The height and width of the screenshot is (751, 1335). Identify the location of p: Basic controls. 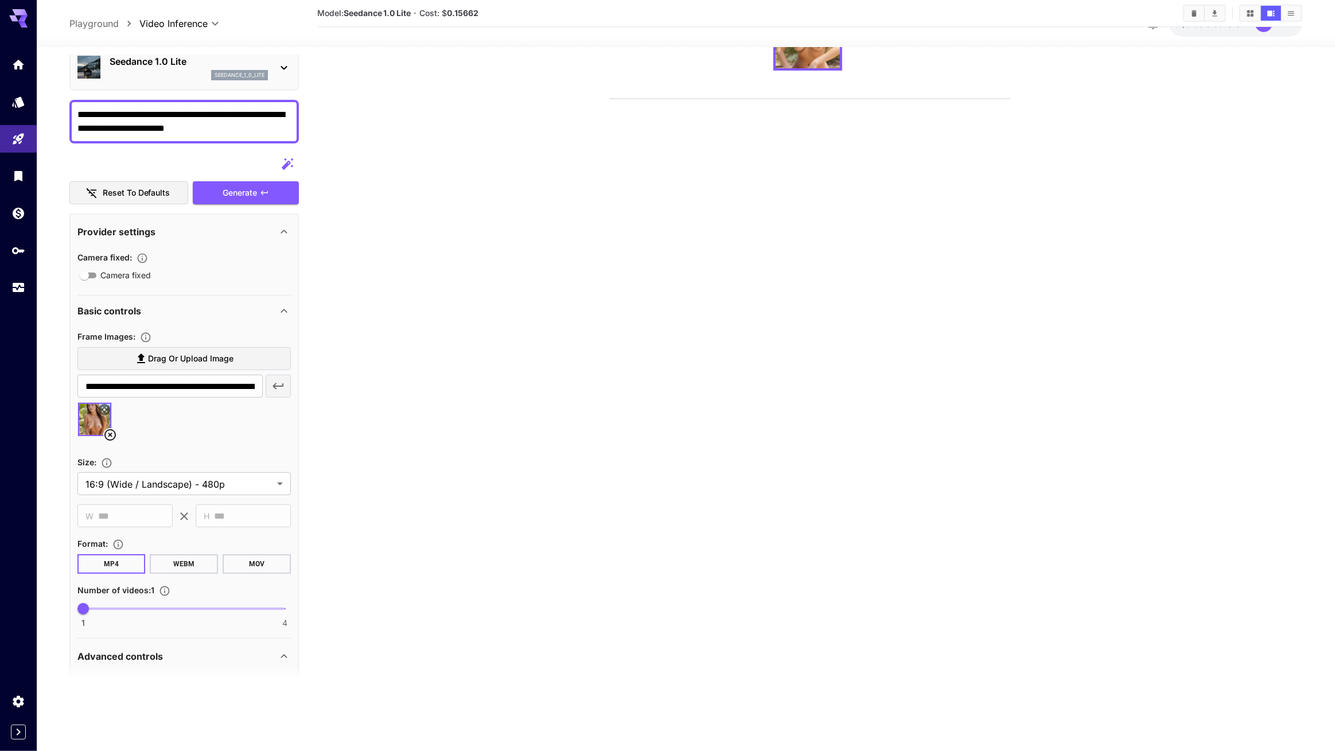
(109, 311).